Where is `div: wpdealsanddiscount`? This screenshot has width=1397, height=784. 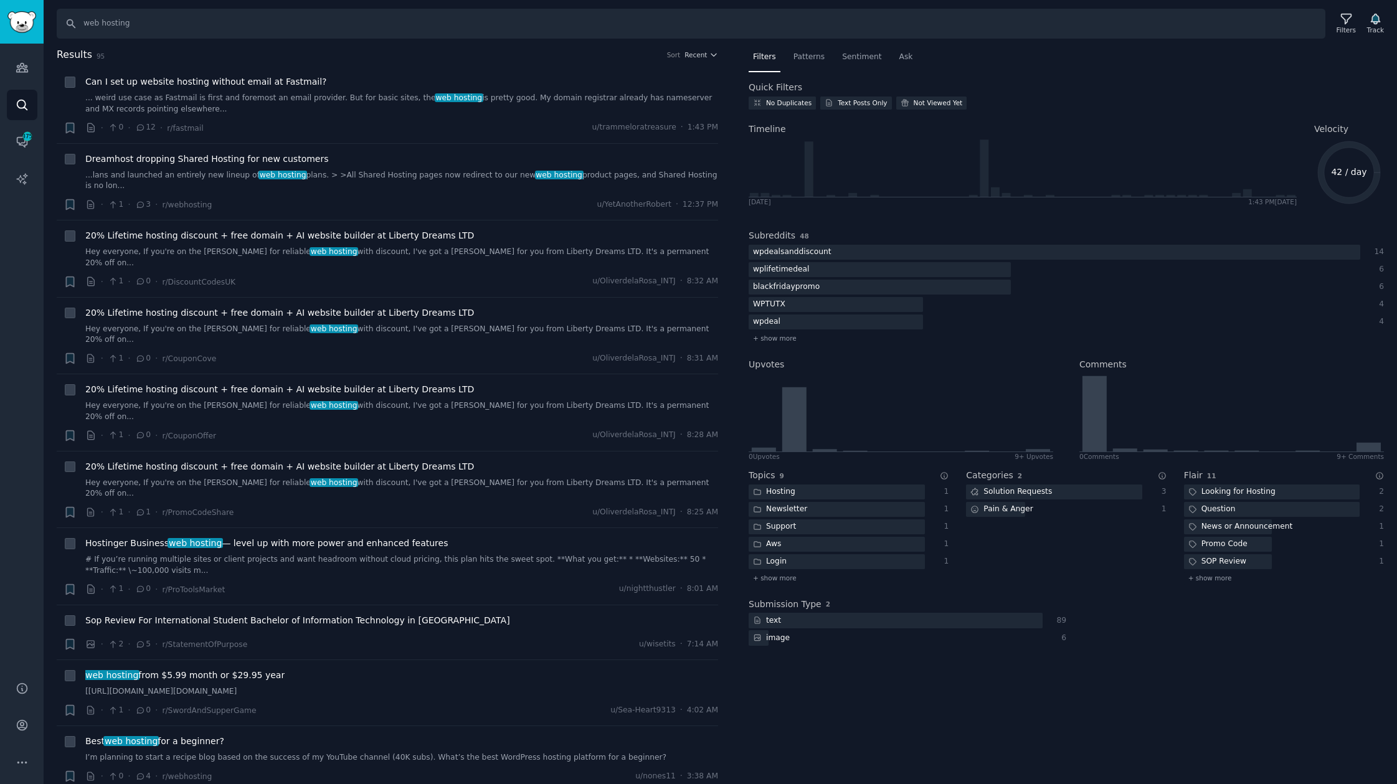 div: wpdealsanddiscount is located at coordinates (792, 252).